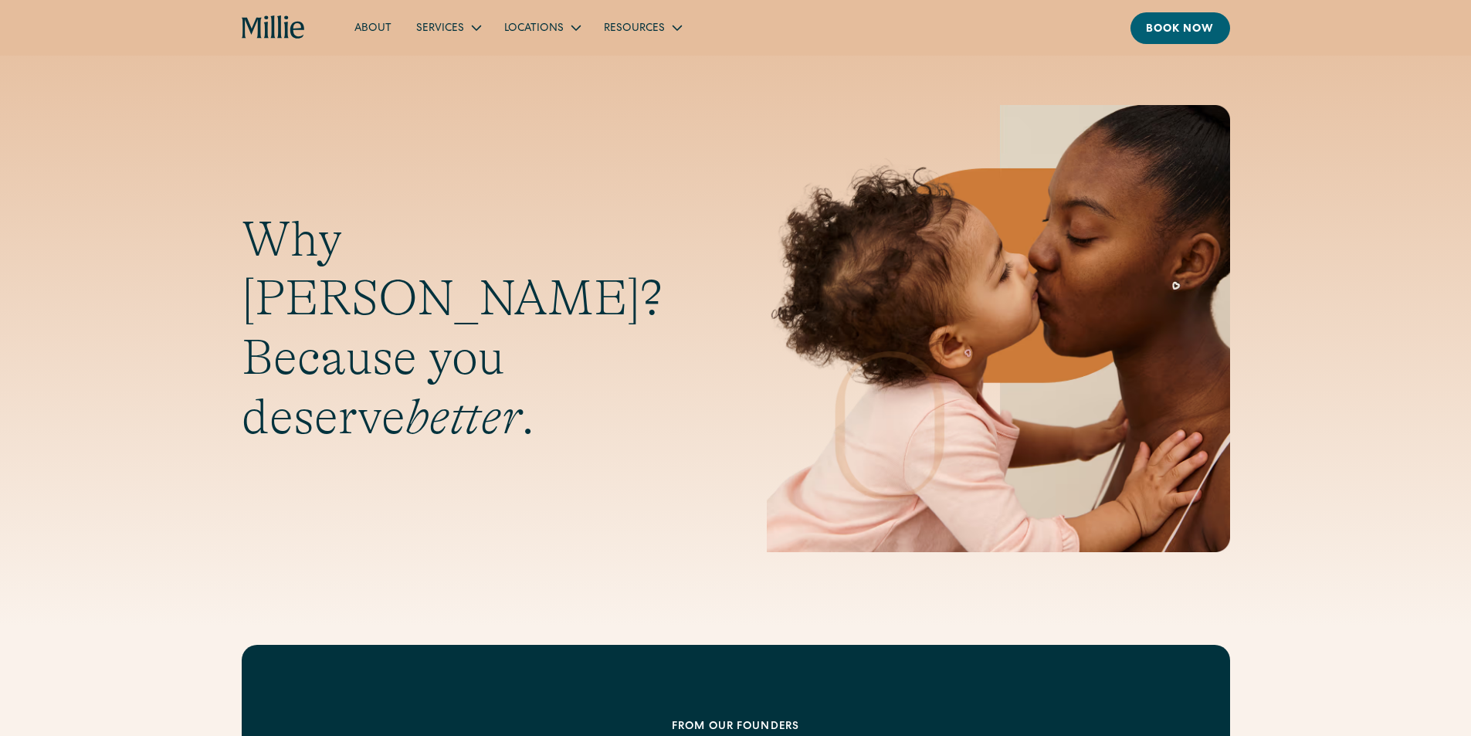 This screenshot has width=1471, height=736. Describe the element at coordinates (273, 28) in the screenshot. I see `a: home` at that location.